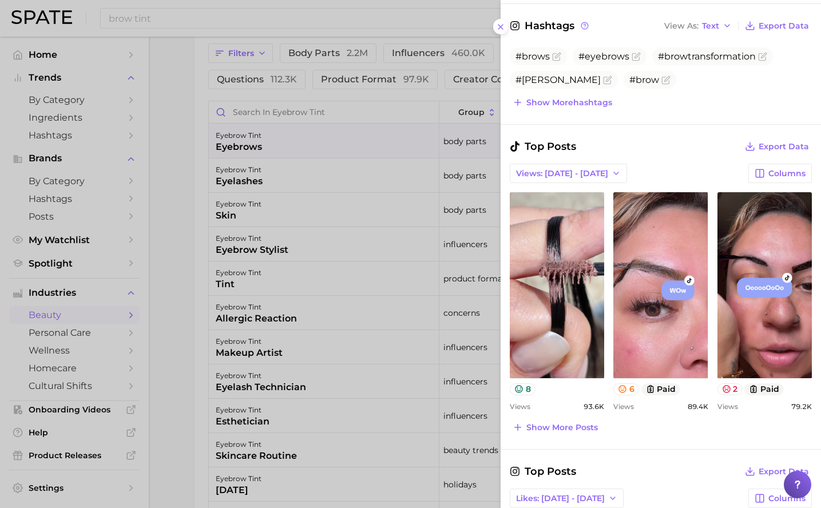  I want to click on span: Show more hashtags, so click(569, 102).